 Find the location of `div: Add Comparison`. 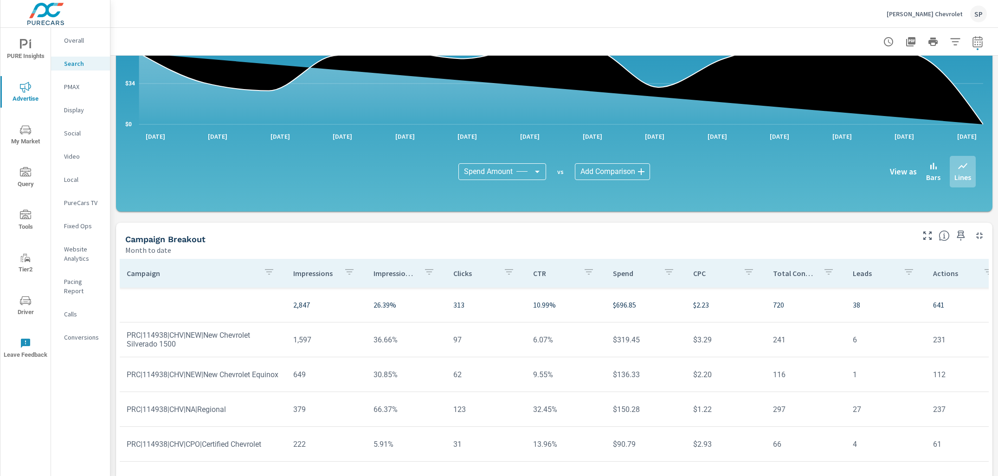

div: Add Comparison is located at coordinates (612, 172).